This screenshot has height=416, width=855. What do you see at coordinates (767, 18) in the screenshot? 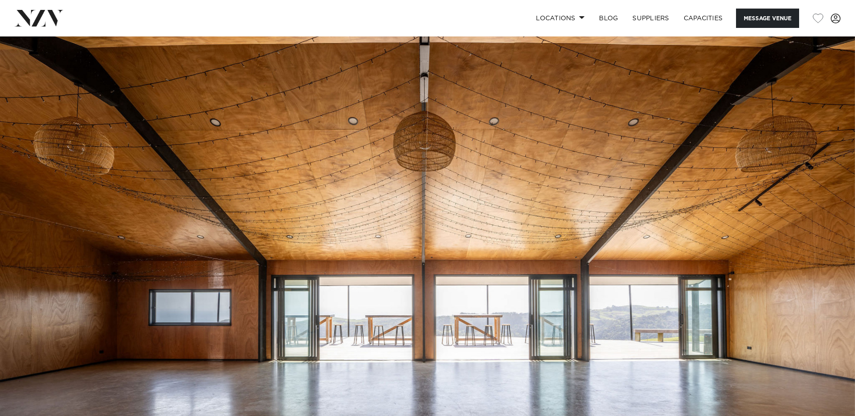
I see `button: Message Venue` at bounding box center [767, 18].